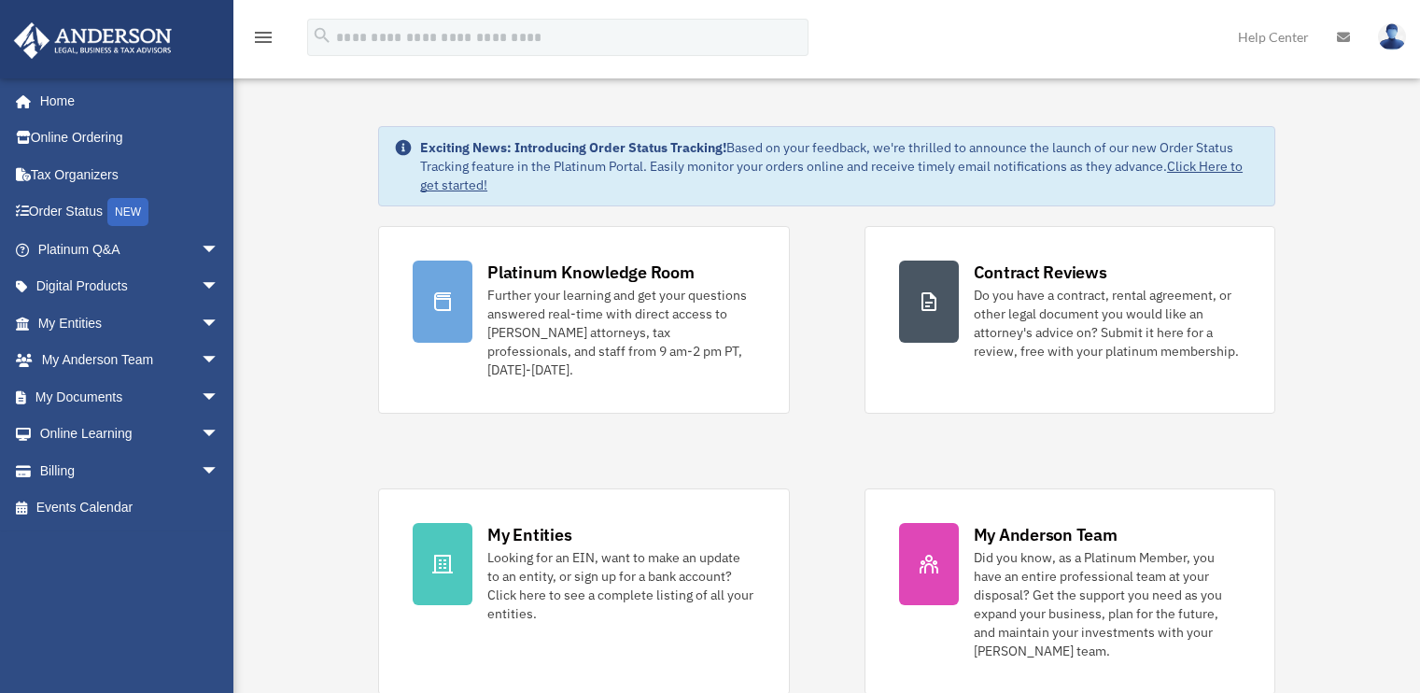 The width and height of the screenshot is (1420, 693). What do you see at coordinates (130, 323) in the screenshot?
I see `a: My Entitiesarrow_drop_down` at bounding box center [130, 323].